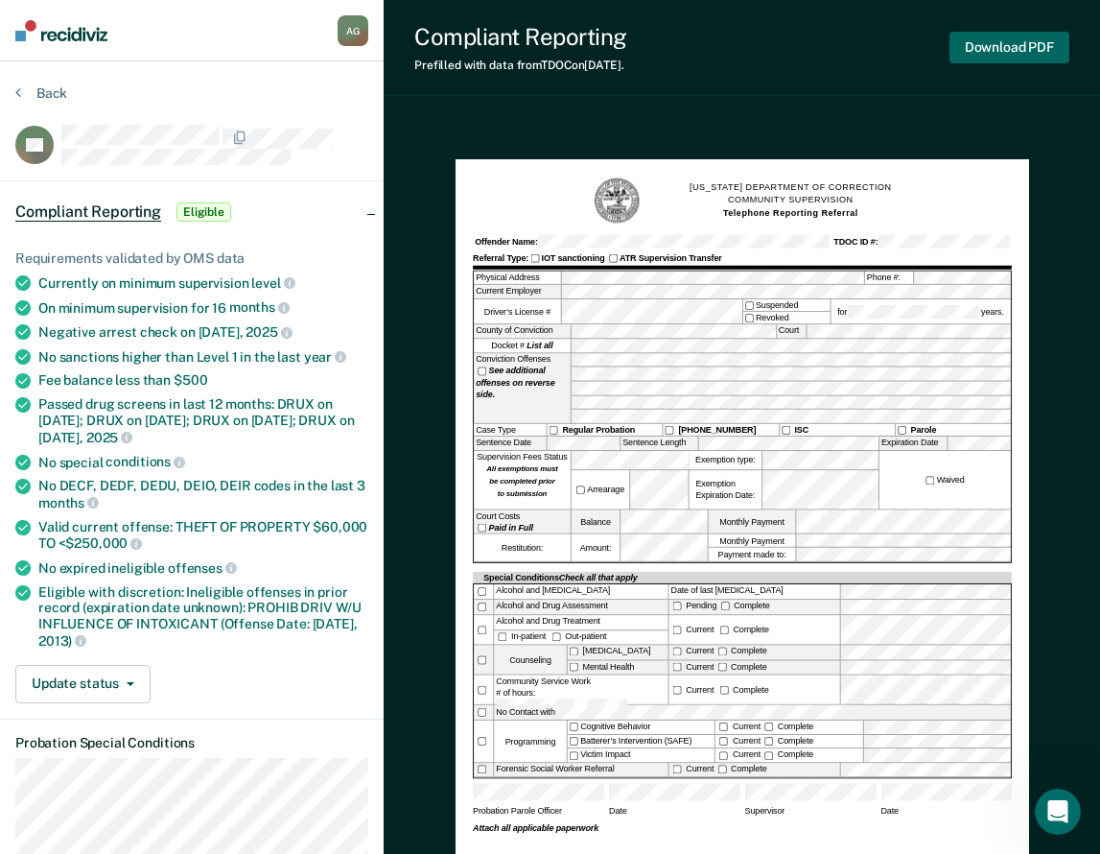 This screenshot has width=1100, height=854. Describe the element at coordinates (145, 461) in the screenshot. I see `span: conditions` at that location.